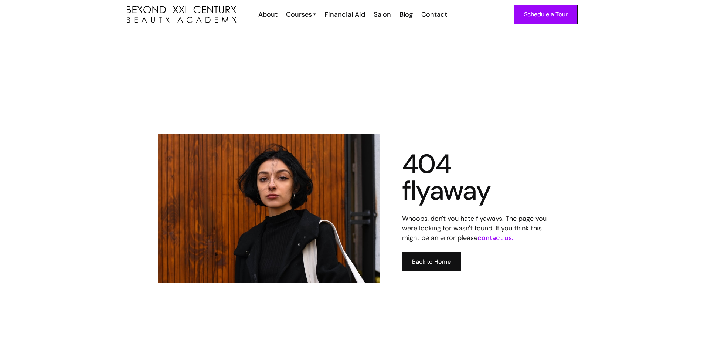 This screenshot has height=358, width=704. Describe the element at coordinates (431, 262) in the screenshot. I see `a: Back to Home` at that location.